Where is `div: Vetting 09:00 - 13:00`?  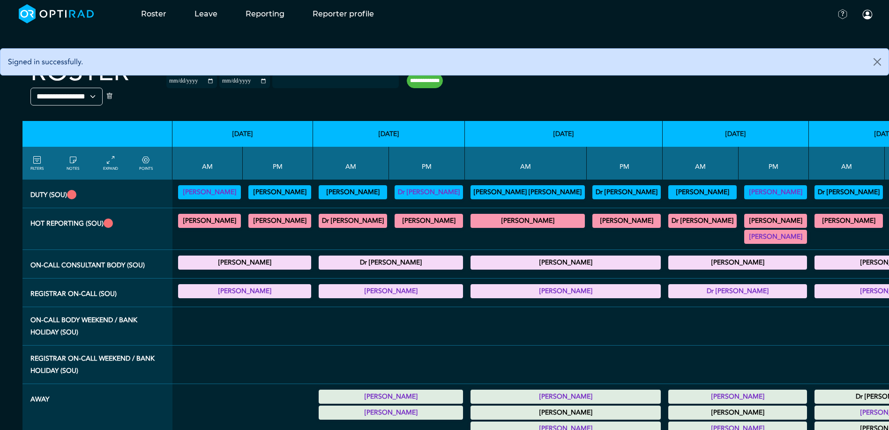 div: Vetting 09:00 - 13:00 is located at coordinates (210, 192).